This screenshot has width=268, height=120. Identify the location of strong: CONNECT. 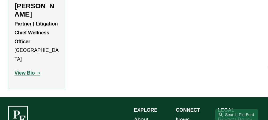
(188, 110).